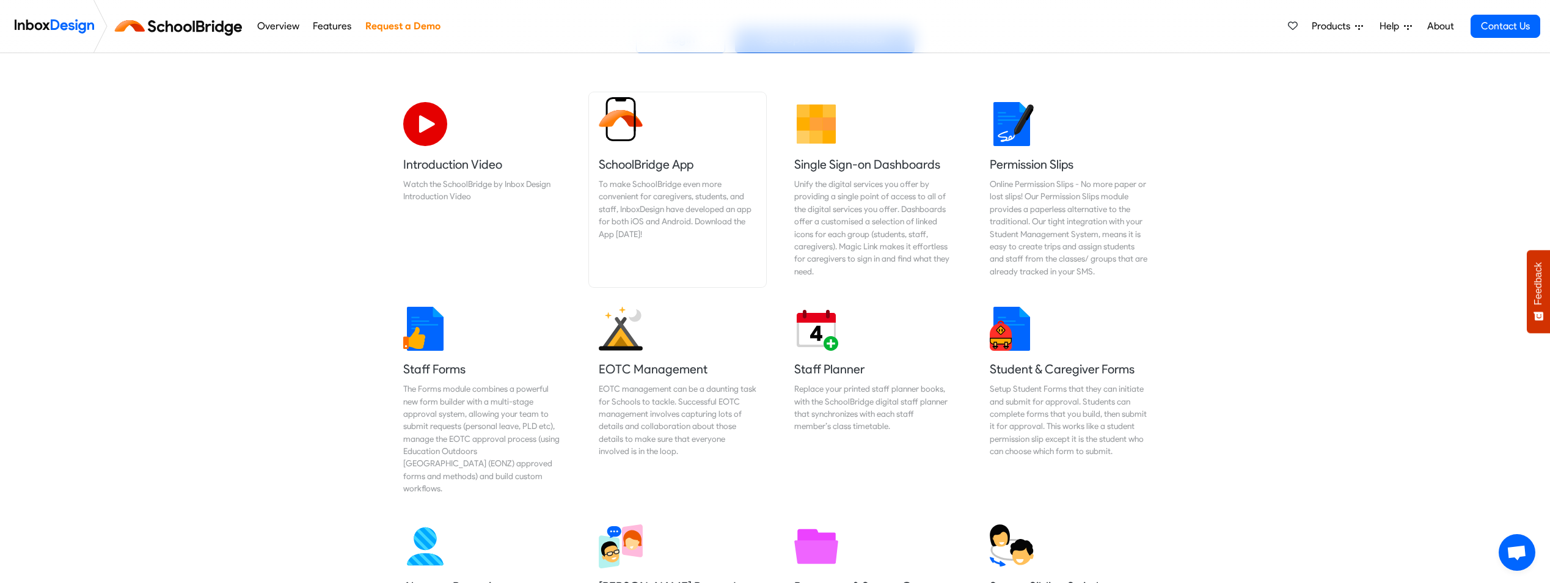  What do you see at coordinates (1333, 26) in the screenshot?
I see `span: Products` at bounding box center [1333, 26].